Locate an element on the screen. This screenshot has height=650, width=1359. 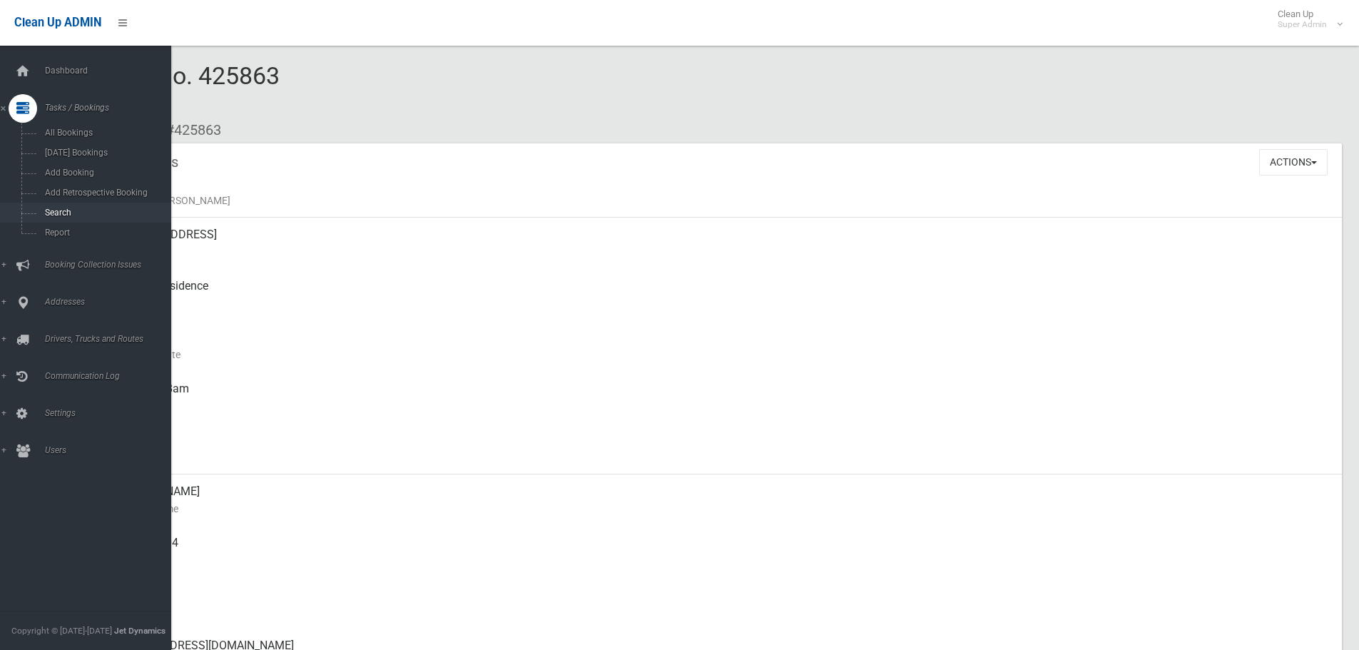
span: Settings is located at coordinates (111, 413).